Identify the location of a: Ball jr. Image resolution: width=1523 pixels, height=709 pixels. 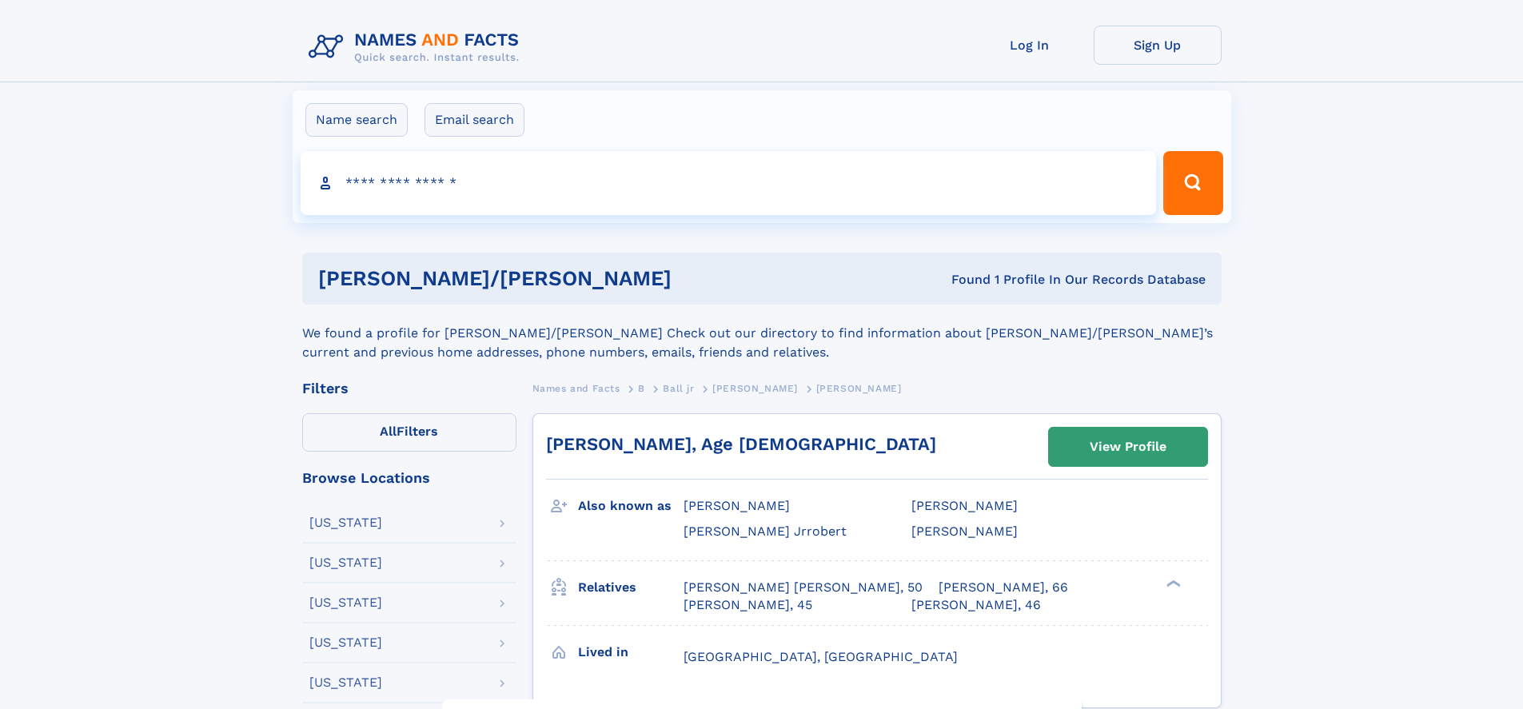
(678, 388).